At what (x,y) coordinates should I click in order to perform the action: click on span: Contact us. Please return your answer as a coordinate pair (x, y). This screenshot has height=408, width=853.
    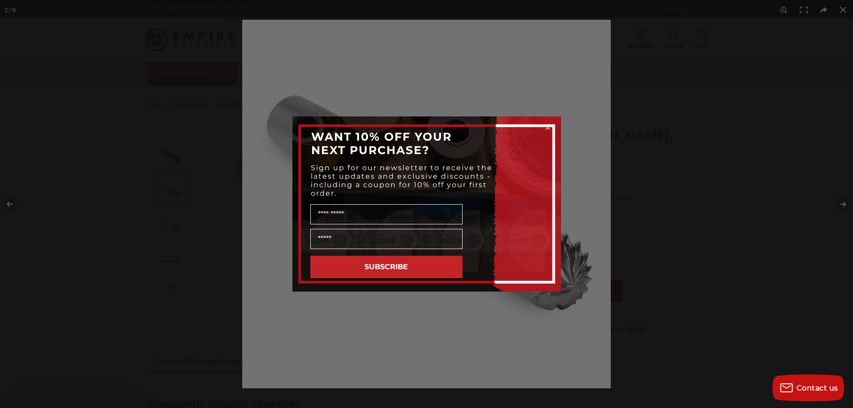
    Looking at the image, I should click on (817, 388).